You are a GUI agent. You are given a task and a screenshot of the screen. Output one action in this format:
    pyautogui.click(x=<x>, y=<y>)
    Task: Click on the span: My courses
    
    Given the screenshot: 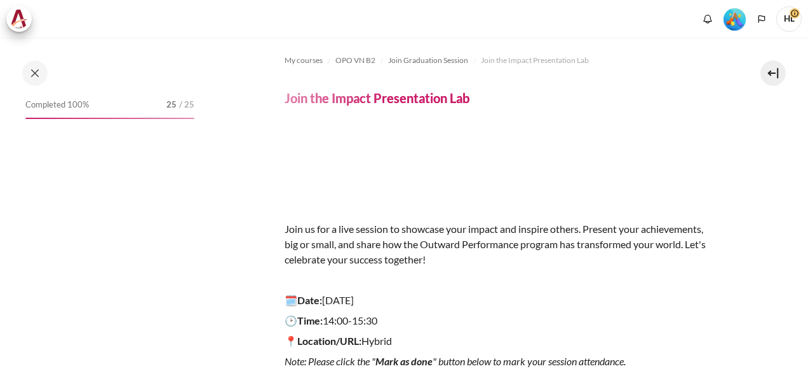 What is the action you would take?
    pyautogui.click(x=304, y=60)
    